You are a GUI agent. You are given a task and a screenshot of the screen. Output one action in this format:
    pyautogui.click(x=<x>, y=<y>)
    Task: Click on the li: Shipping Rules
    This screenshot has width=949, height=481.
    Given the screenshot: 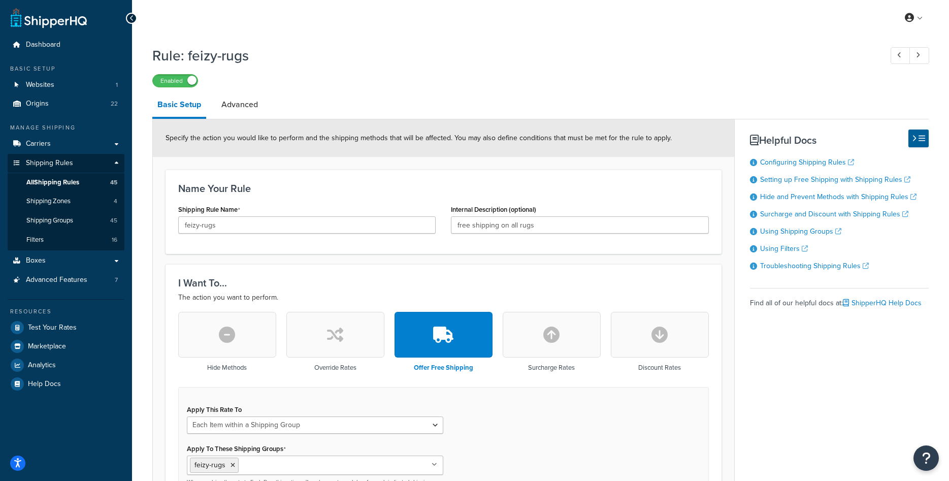 What is the action you would take?
    pyautogui.click(x=66, y=202)
    